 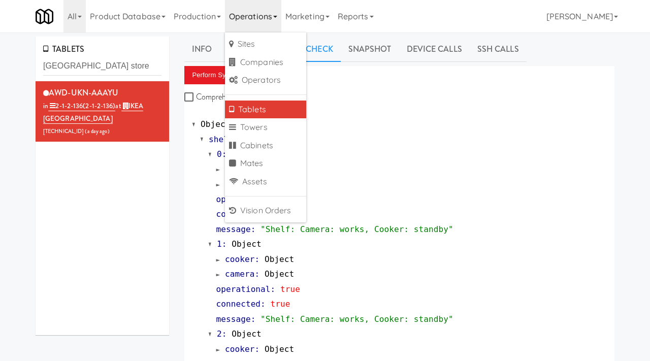 What do you see at coordinates (219, 154) in the screenshot?
I see `span: 0` at bounding box center [219, 154].